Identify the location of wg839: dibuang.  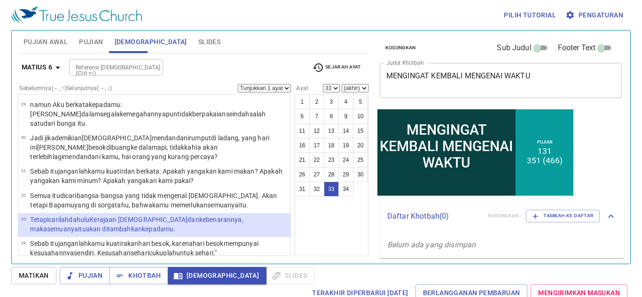
(124, 152).